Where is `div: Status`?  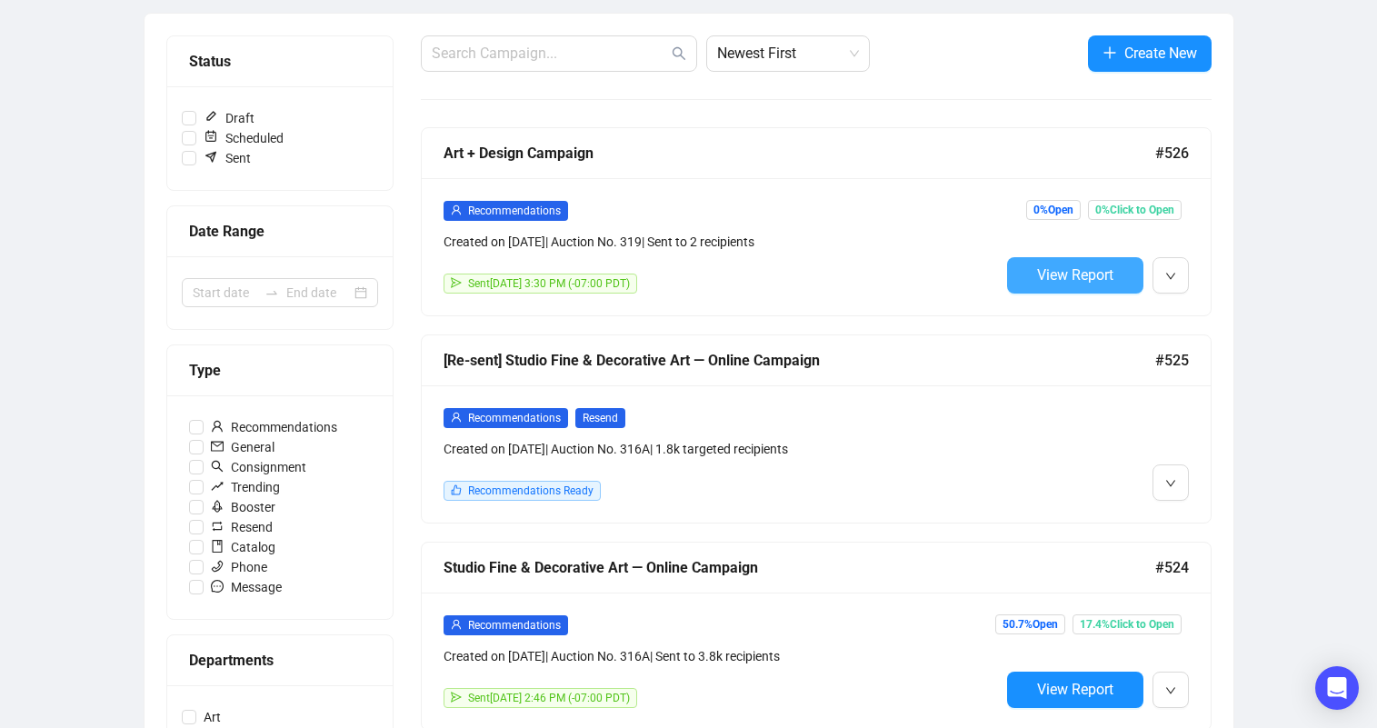
div: Status is located at coordinates (280, 61).